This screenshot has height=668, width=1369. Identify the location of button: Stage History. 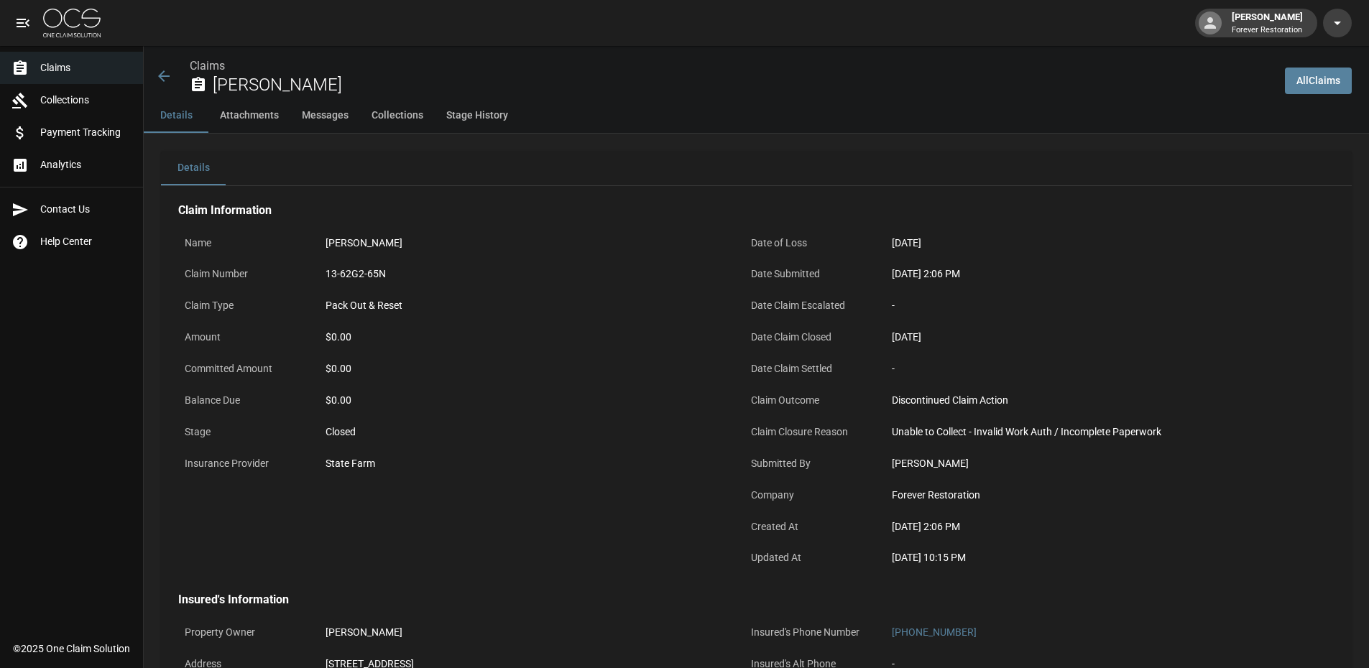
(477, 116).